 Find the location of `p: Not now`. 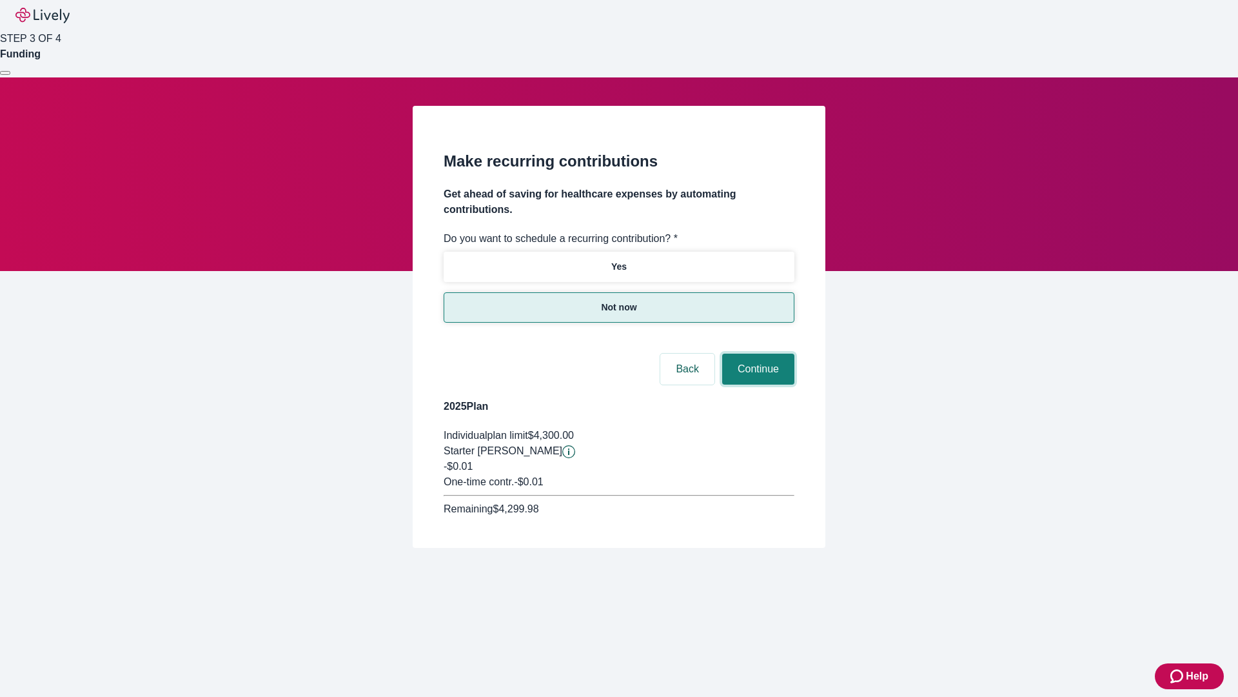

p: Not now is located at coordinates (619, 307).